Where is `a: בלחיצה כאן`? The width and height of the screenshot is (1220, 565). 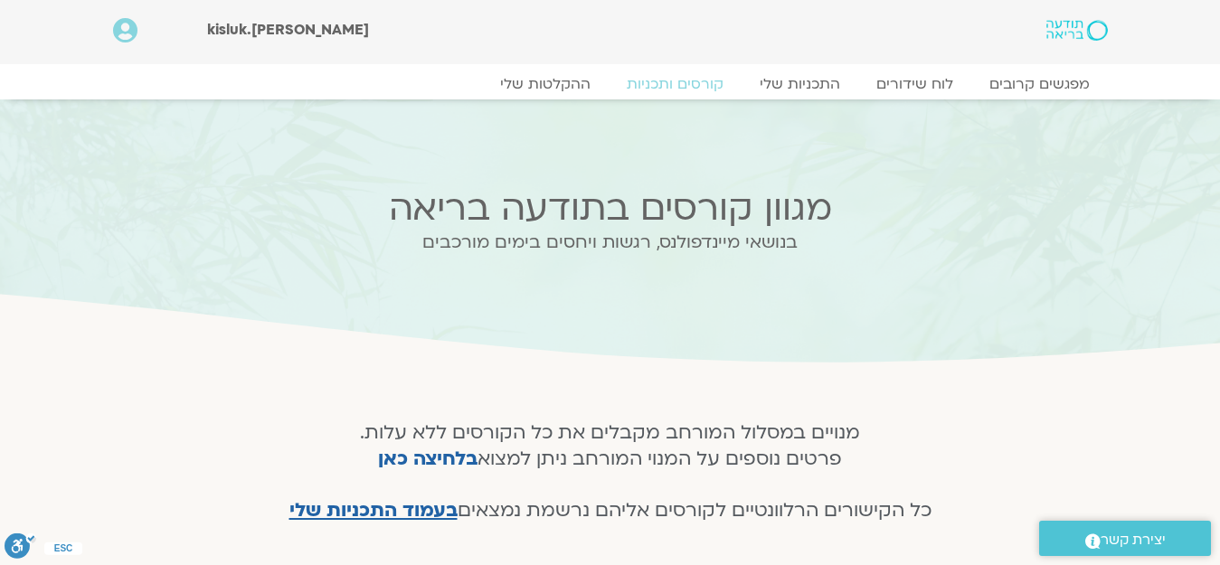 a: בלחיצה כאן is located at coordinates (428, 459).